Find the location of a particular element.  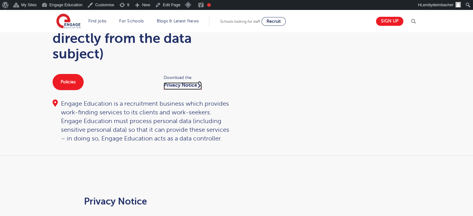

span: Recruit is located at coordinates (274, 21).